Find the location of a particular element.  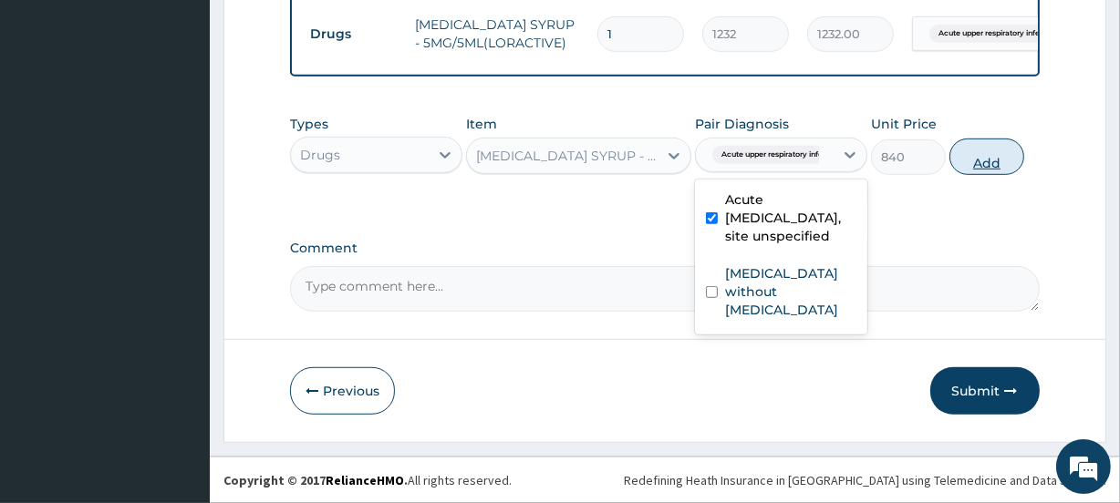

button: Submit is located at coordinates (985, 391).